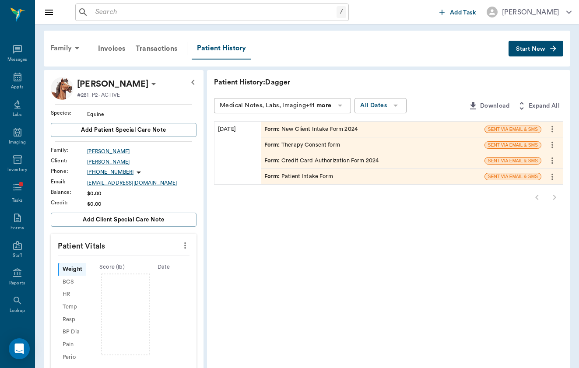 The width and height of the screenshot is (579, 368). I want to click on button: Close drawer, so click(49, 12).